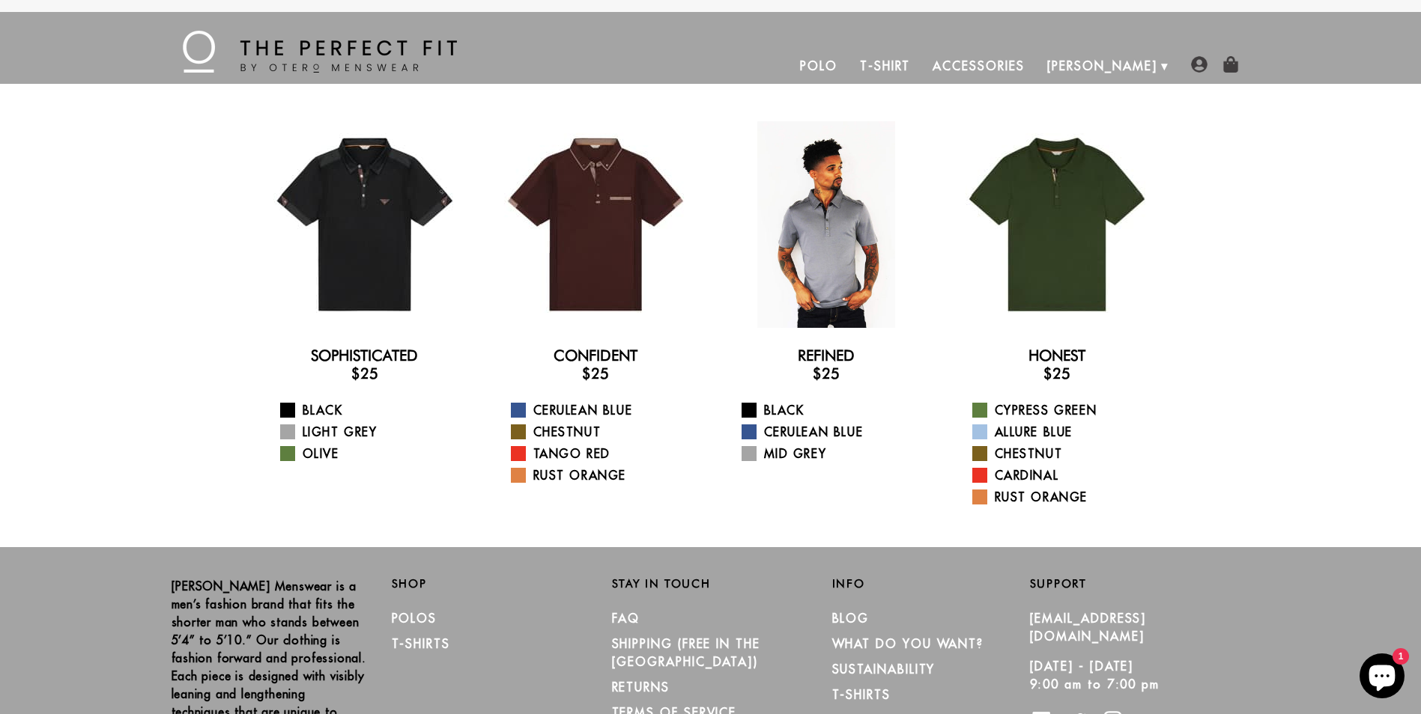 This screenshot has height=714, width=1421. Describe the element at coordinates (491, 584) in the screenshot. I see `h2: Shop` at that location.